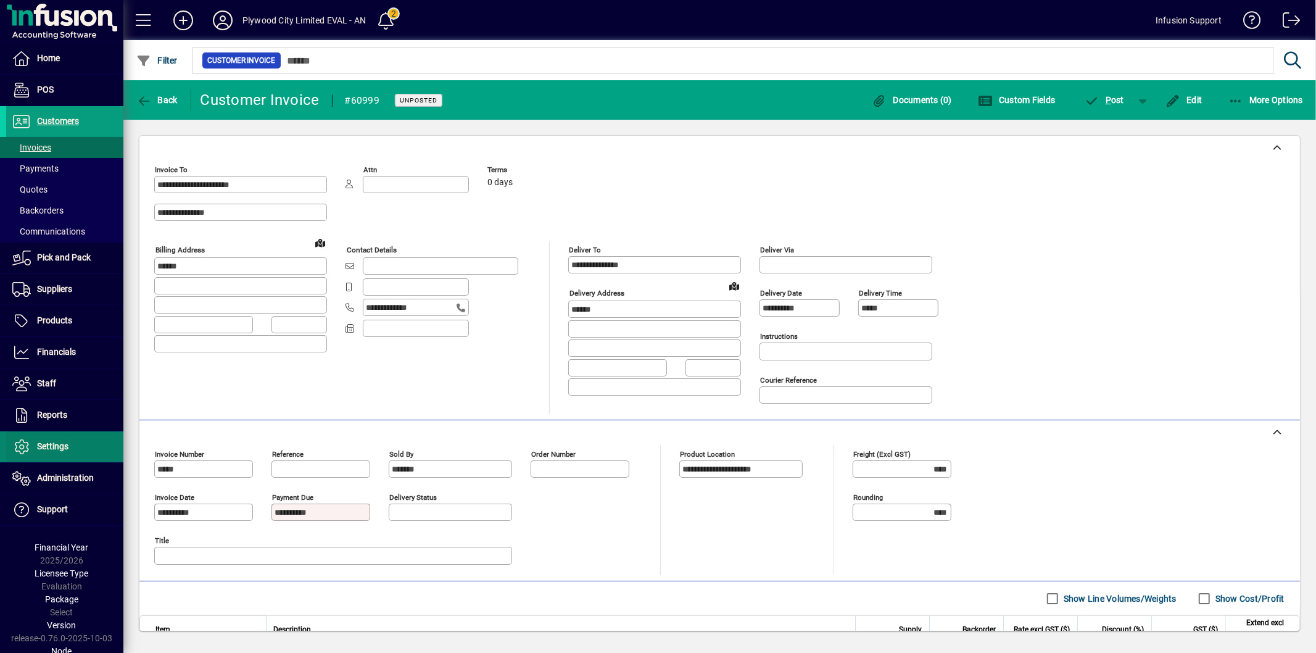  What do you see at coordinates (65, 352) in the screenshot?
I see `a: Financials` at bounding box center [65, 352].